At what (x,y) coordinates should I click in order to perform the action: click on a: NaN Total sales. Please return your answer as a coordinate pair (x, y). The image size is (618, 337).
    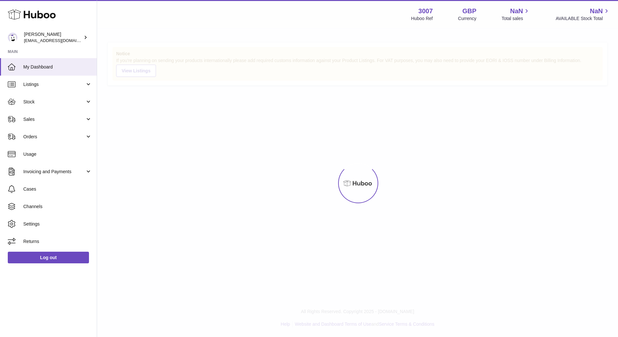
    Looking at the image, I should click on (515, 14).